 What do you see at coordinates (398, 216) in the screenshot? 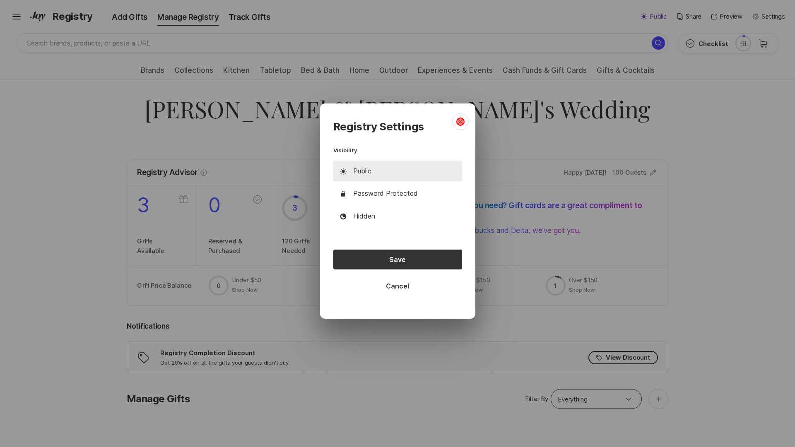
I see `button: hidden visibility` at bounding box center [398, 216].